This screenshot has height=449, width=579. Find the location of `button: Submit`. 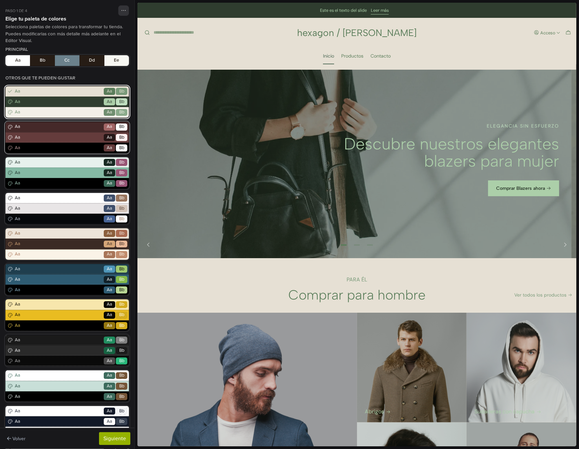

button: Submit is located at coordinates (10, 30).